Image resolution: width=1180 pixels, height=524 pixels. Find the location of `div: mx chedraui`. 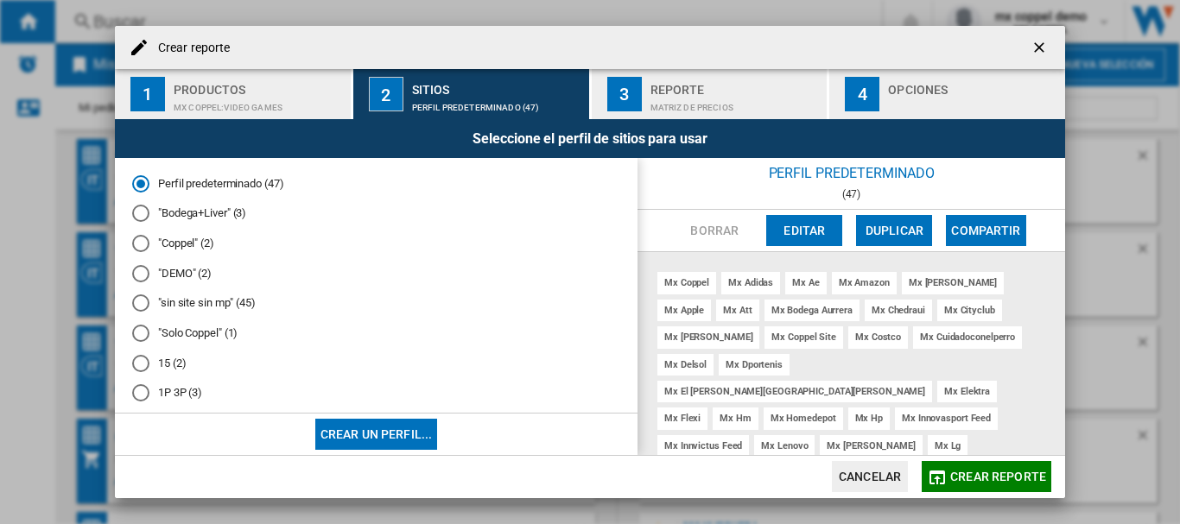

div: mx chedraui is located at coordinates (898, 310).